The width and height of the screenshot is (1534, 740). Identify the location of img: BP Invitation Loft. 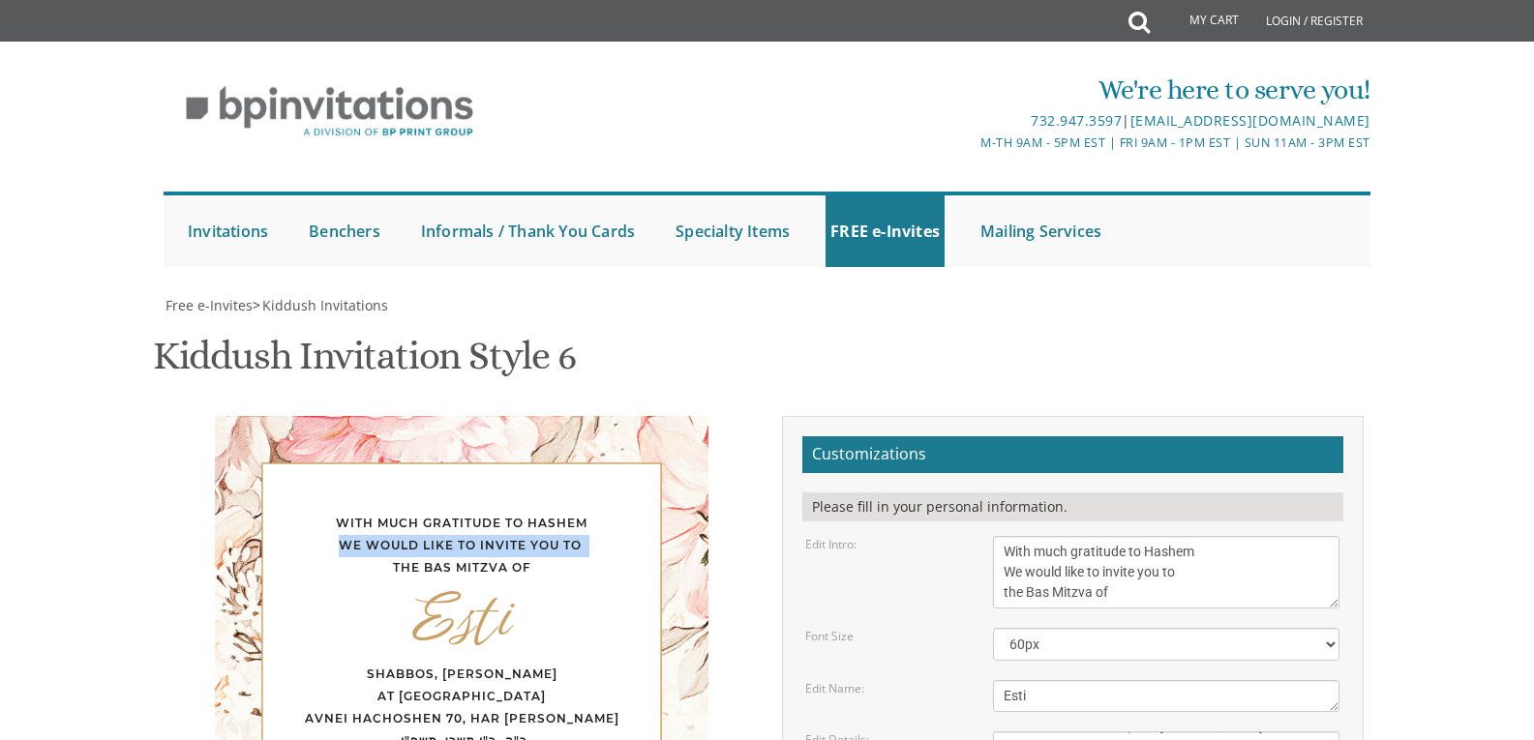
(329, 111).